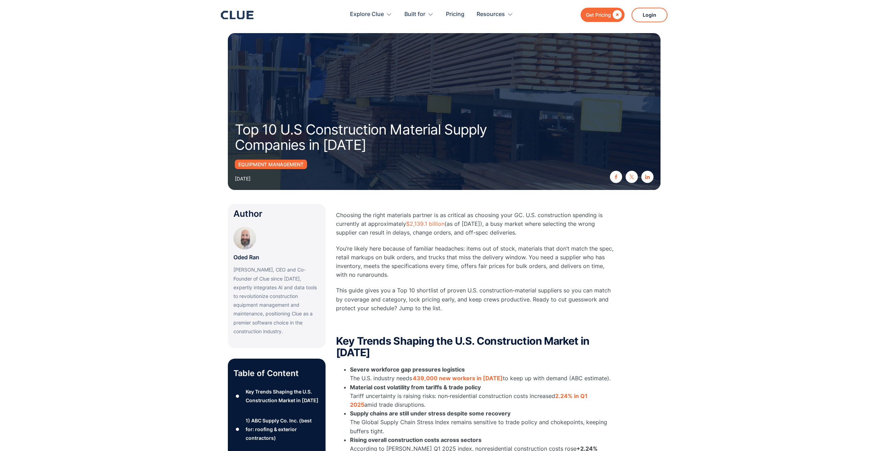  What do you see at coordinates (476, 224) in the screenshot?
I see `p: Choosing the right materials partner is as critical as choosing your GC. U.S. construction spendi...` at bounding box center [476, 224].